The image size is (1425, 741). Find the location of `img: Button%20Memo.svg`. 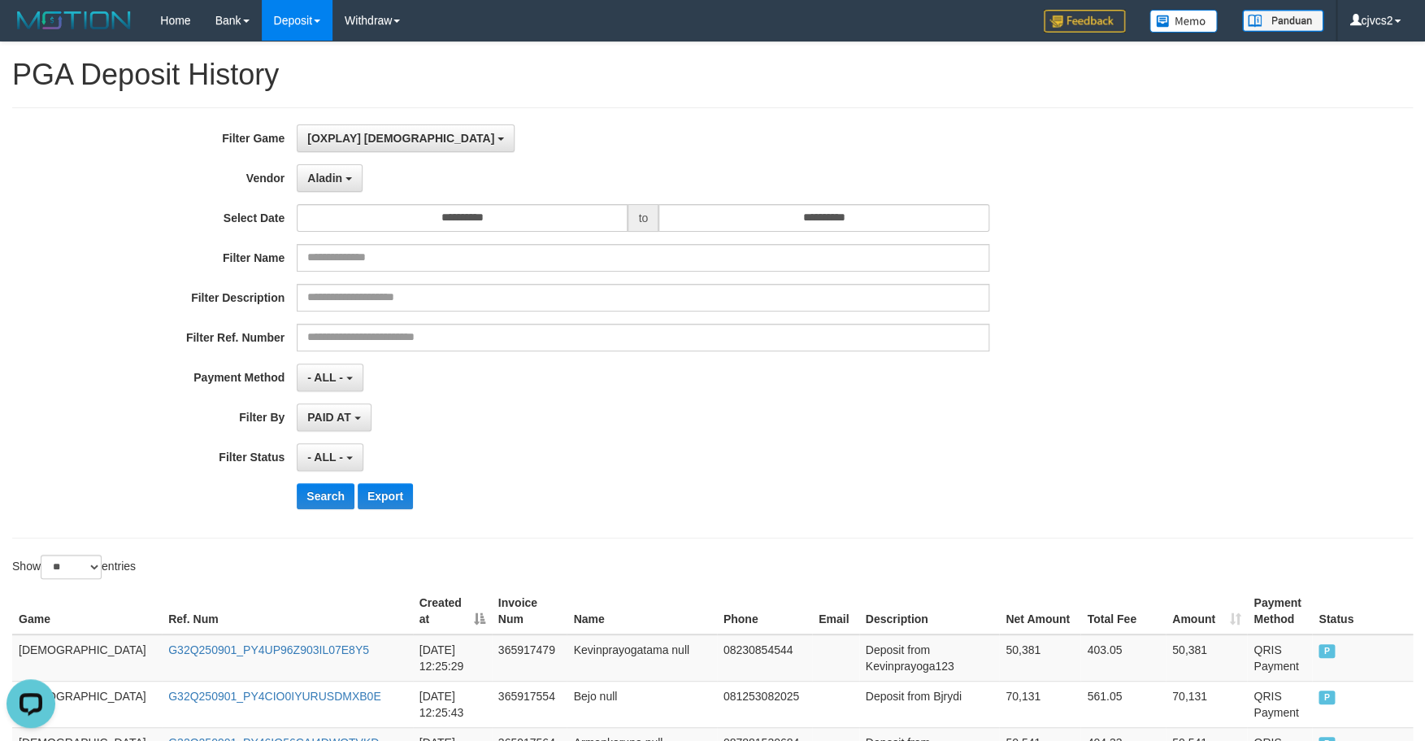

img: Button%20Memo.svg is located at coordinates (1184, 21).